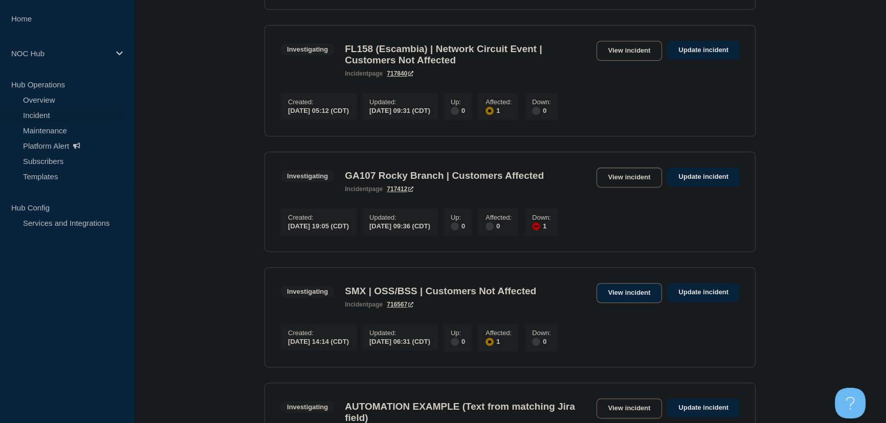  Describe the element at coordinates (467, 55) in the screenshot. I see `h3: FL158 (Escambia) | Network Circuit Event | Customers Not Affected` at that location.